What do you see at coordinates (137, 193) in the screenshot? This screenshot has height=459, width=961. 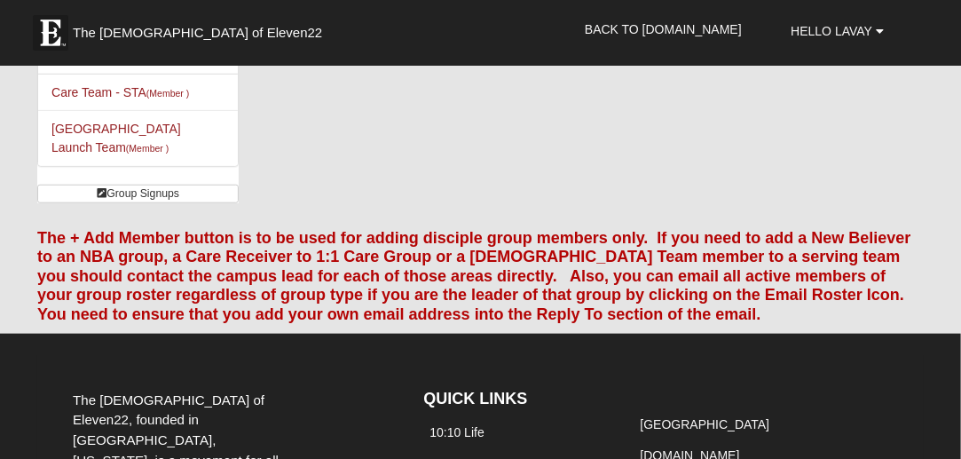 I see `a: Group Signups` at bounding box center [137, 193].